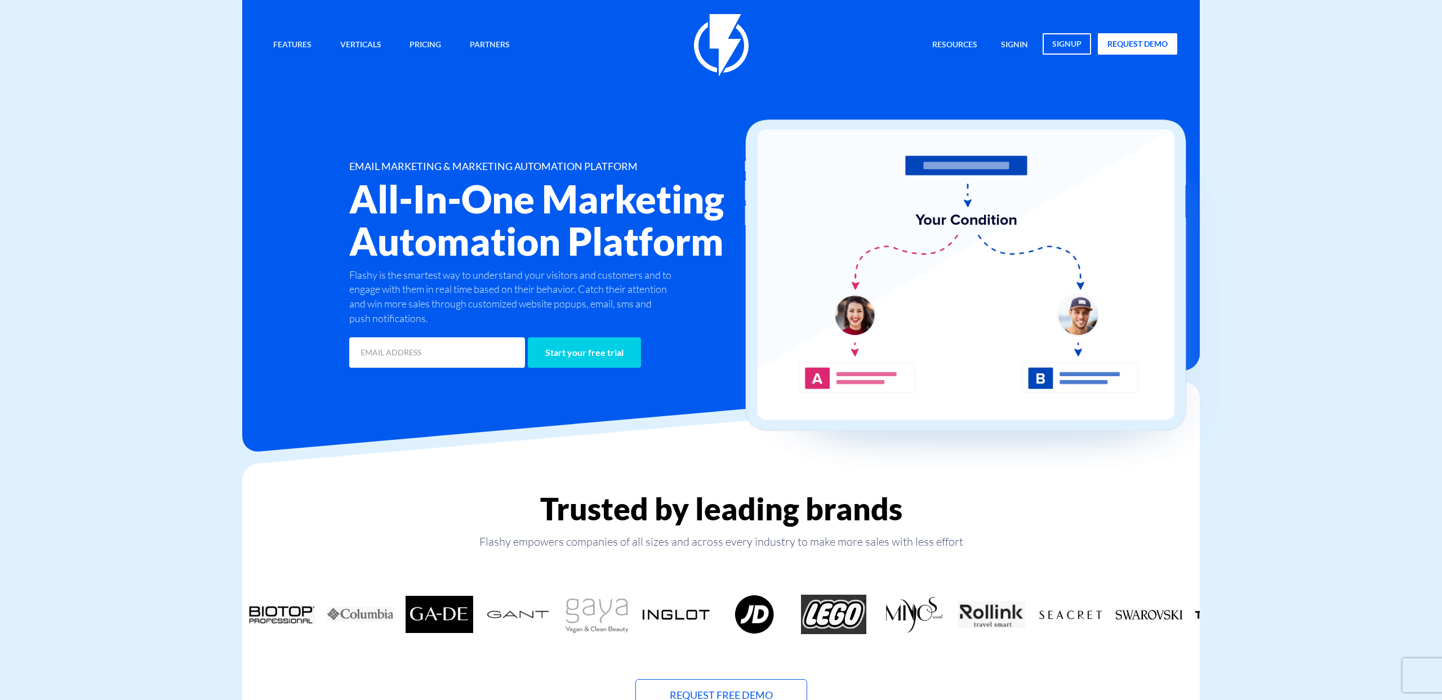 The width and height of the screenshot is (1442, 700). What do you see at coordinates (1137, 44) in the screenshot?
I see `a: request demo` at bounding box center [1137, 44].